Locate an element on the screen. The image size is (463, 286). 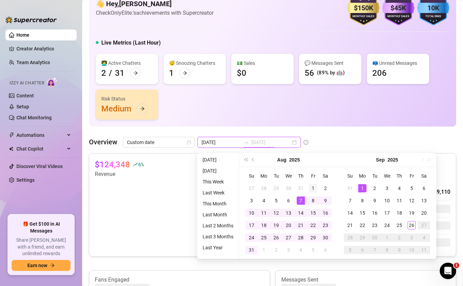
td: 2025-09-09 is located at coordinates (375, 200).